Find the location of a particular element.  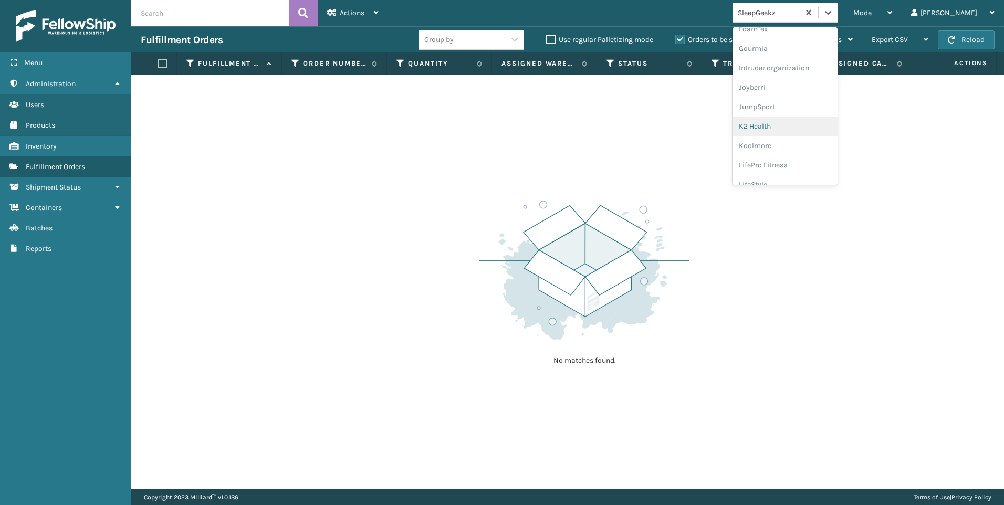

div: JumpSport is located at coordinates (785, 107).